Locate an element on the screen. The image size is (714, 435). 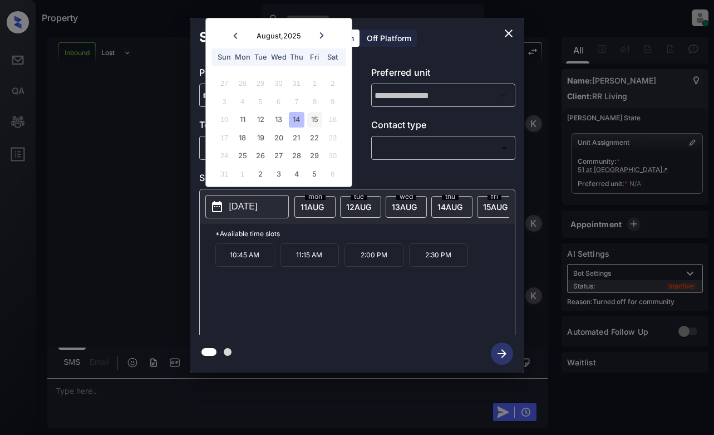
span: 11 AUG is located at coordinates (312, 206).